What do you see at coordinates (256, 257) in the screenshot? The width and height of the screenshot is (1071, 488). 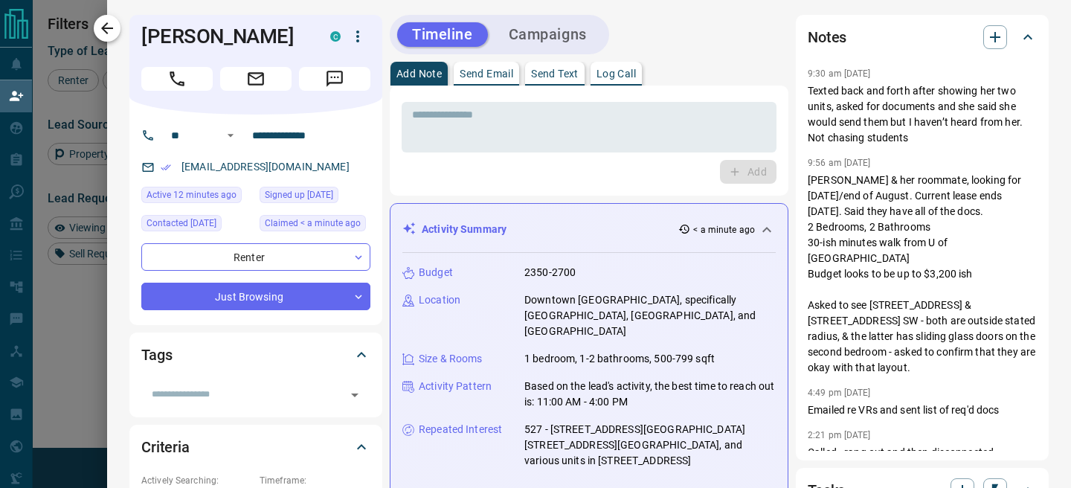 I see `div: Renter` at bounding box center [256, 257].